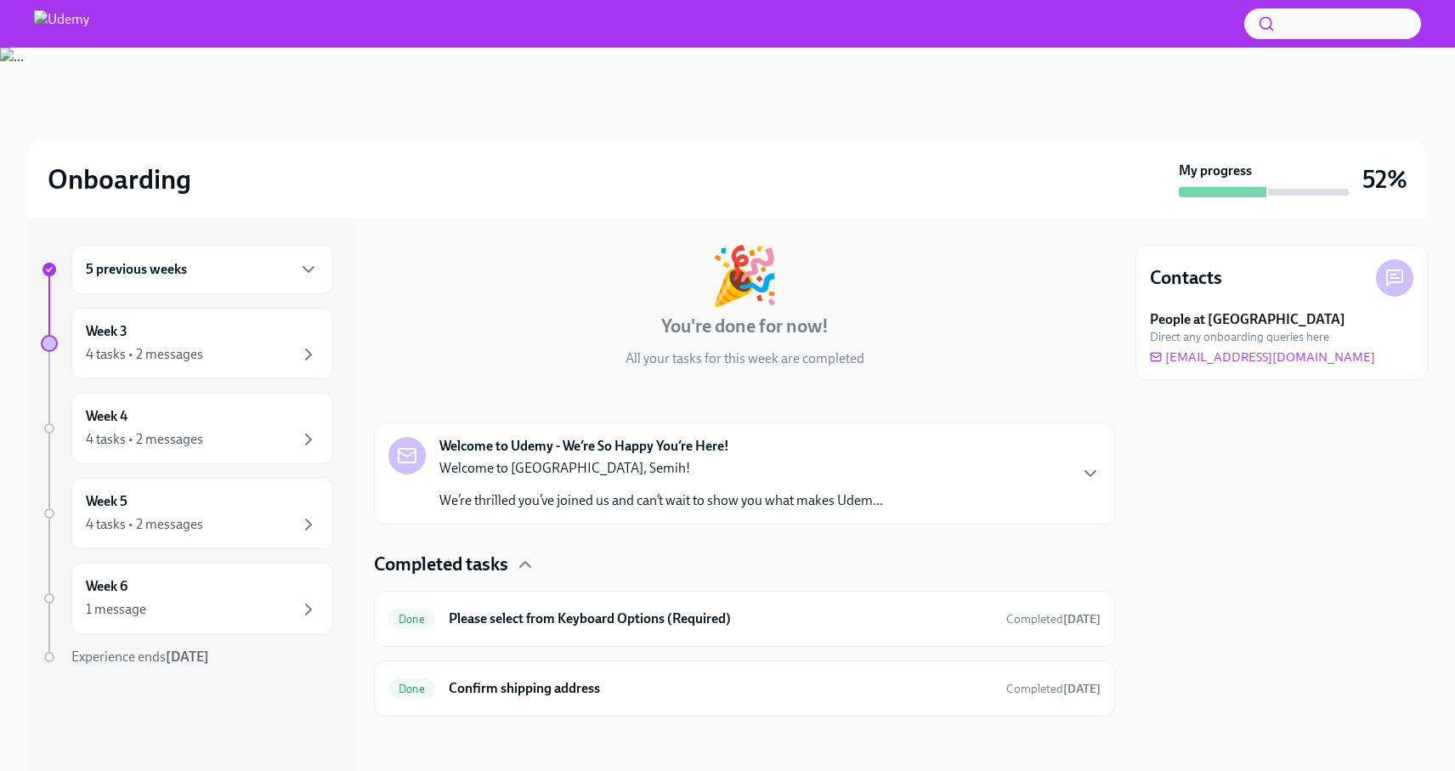  I want to click on p: All your tasks for this week are completed, so click(745, 359).